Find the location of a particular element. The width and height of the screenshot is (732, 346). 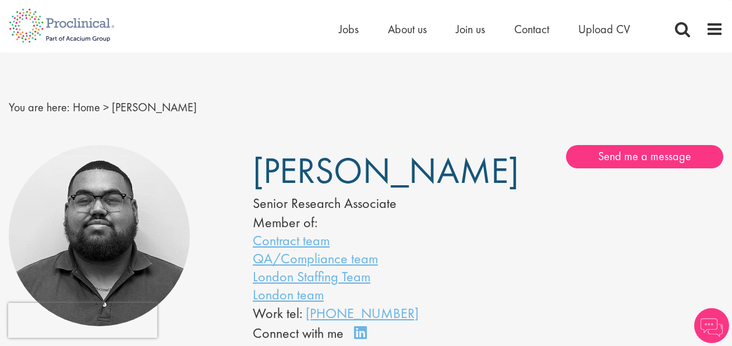

span: About us is located at coordinates (407, 29).